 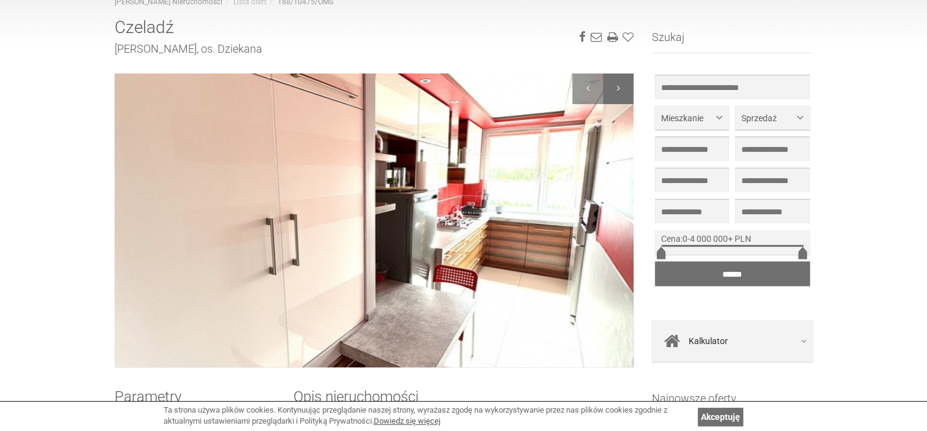 I want to click on div: Ta strona używa plików cookies. Kontynuując przeglądanie naszej strony, wyrażasz zgodę na wykorzy..., so click(x=428, y=416).